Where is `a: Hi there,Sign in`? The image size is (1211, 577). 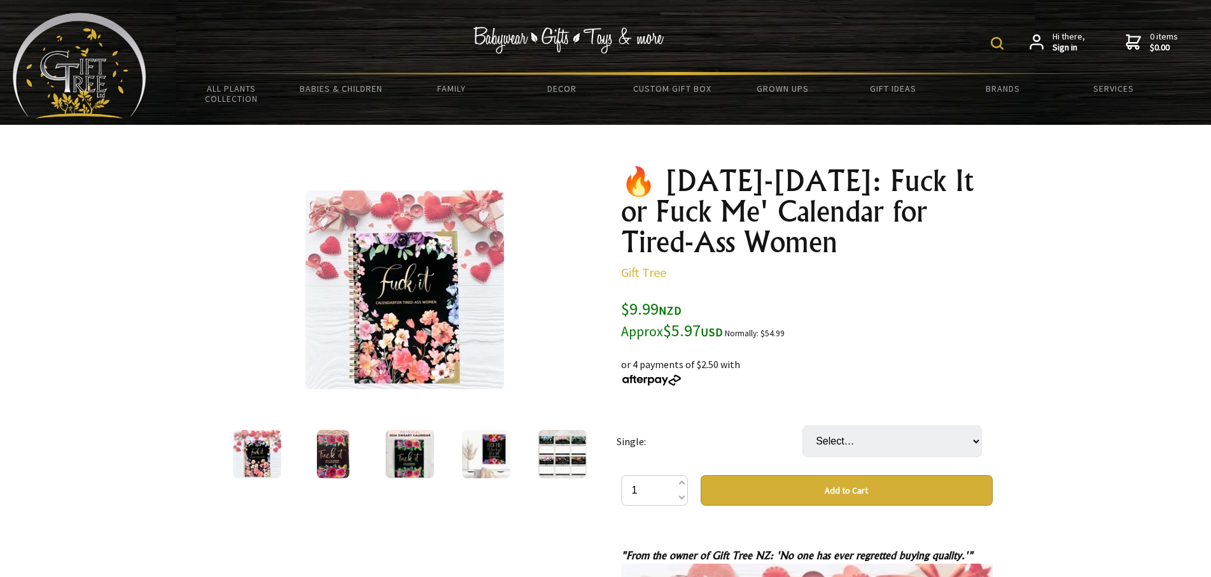
a: Hi there,Sign in is located at coordinates (1057, 42).